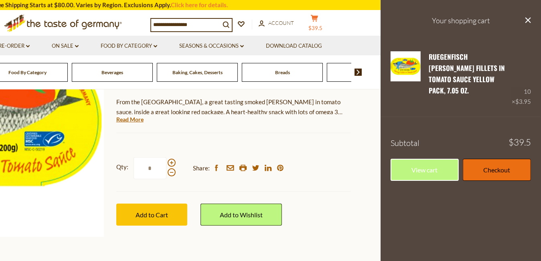  Describe the element at coordinates (522, 79) in the screenshot. I see `div: 10 ×` at that location.